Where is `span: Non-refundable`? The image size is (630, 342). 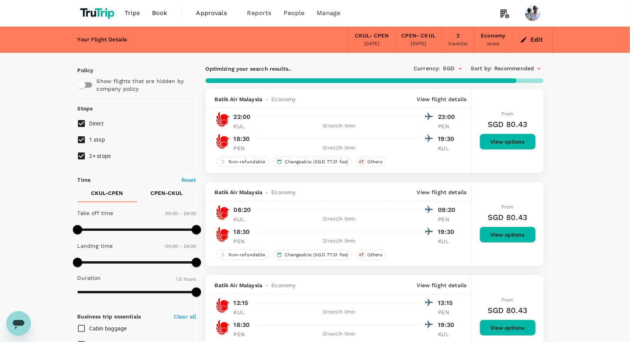
span: Non-refundable is located at coordinates (247, 255).